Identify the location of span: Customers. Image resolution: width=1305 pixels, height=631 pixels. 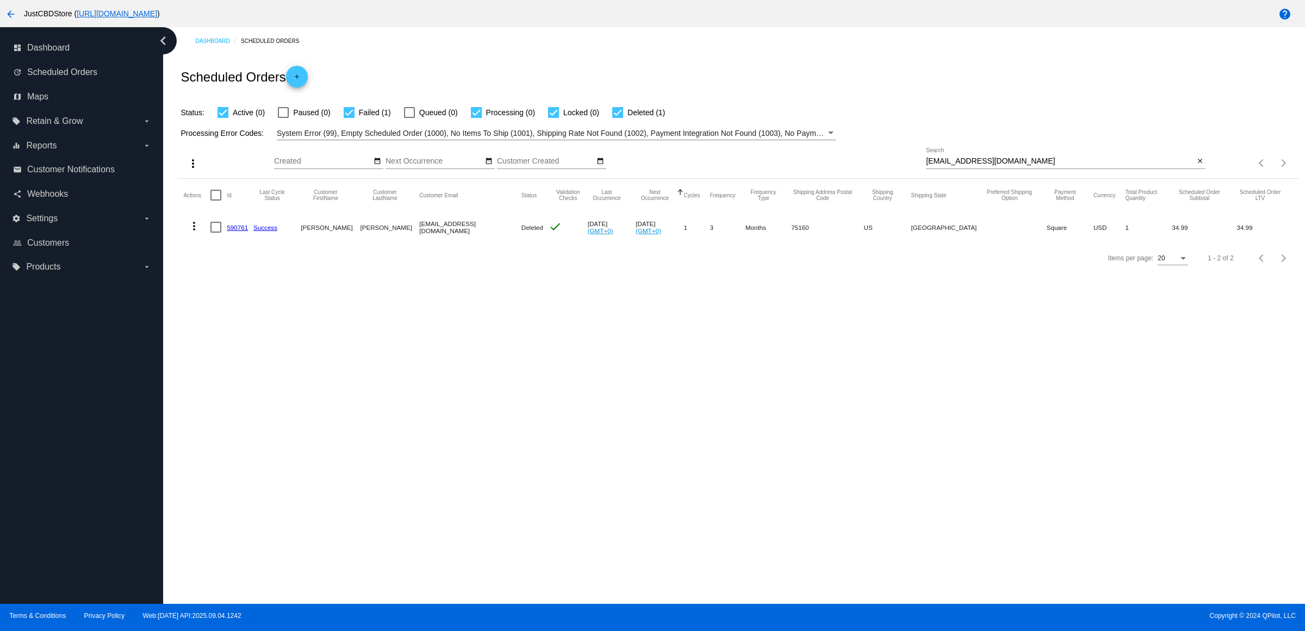
(48, 243).